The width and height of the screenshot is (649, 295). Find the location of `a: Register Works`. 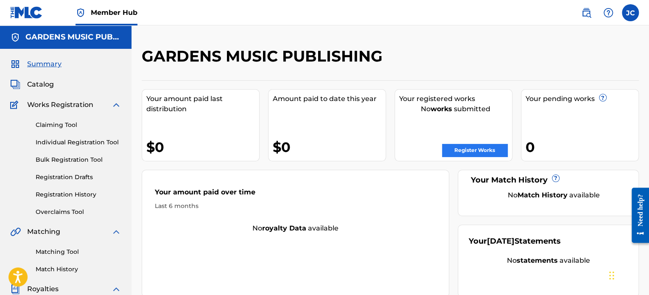

a: Register Works is located at coordinates (475, 150).